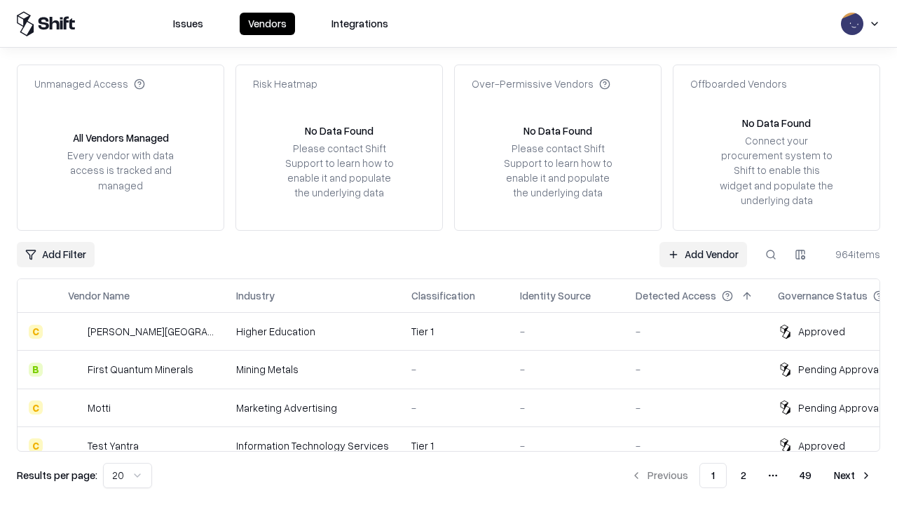  What do you see at coordinates (188, 24) in the screenshot?
I see `button: Issues` at bounding box center [188, 24].